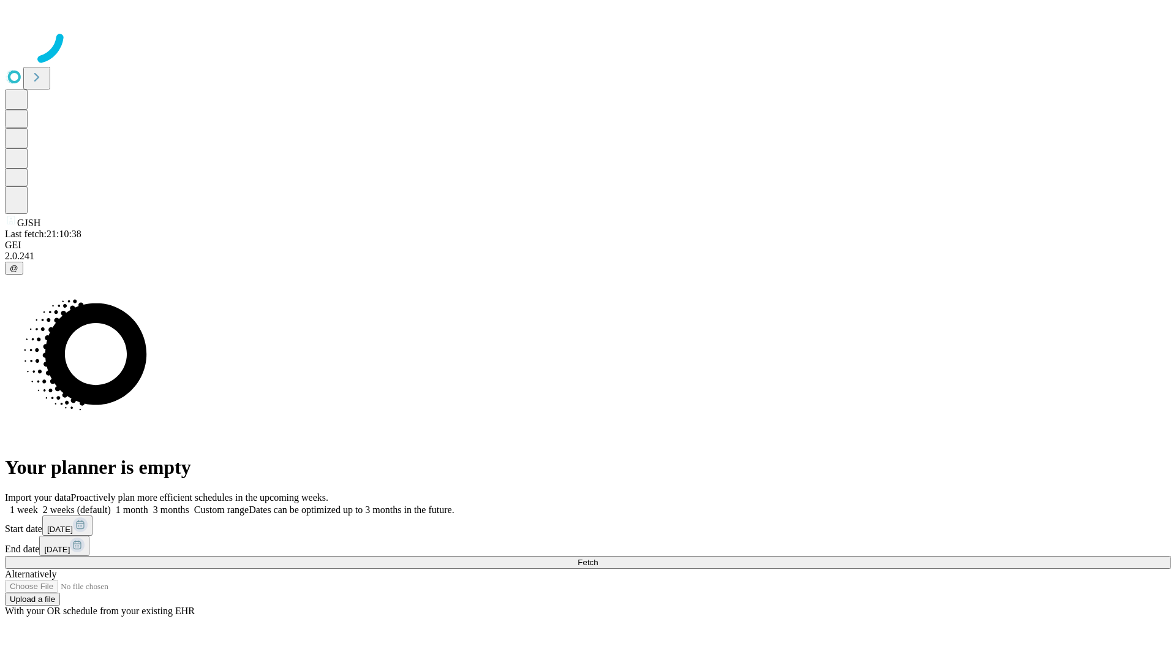  Describe the element at coordinates (588, 525) in the screenshot. I see `div: Start date` at that location.